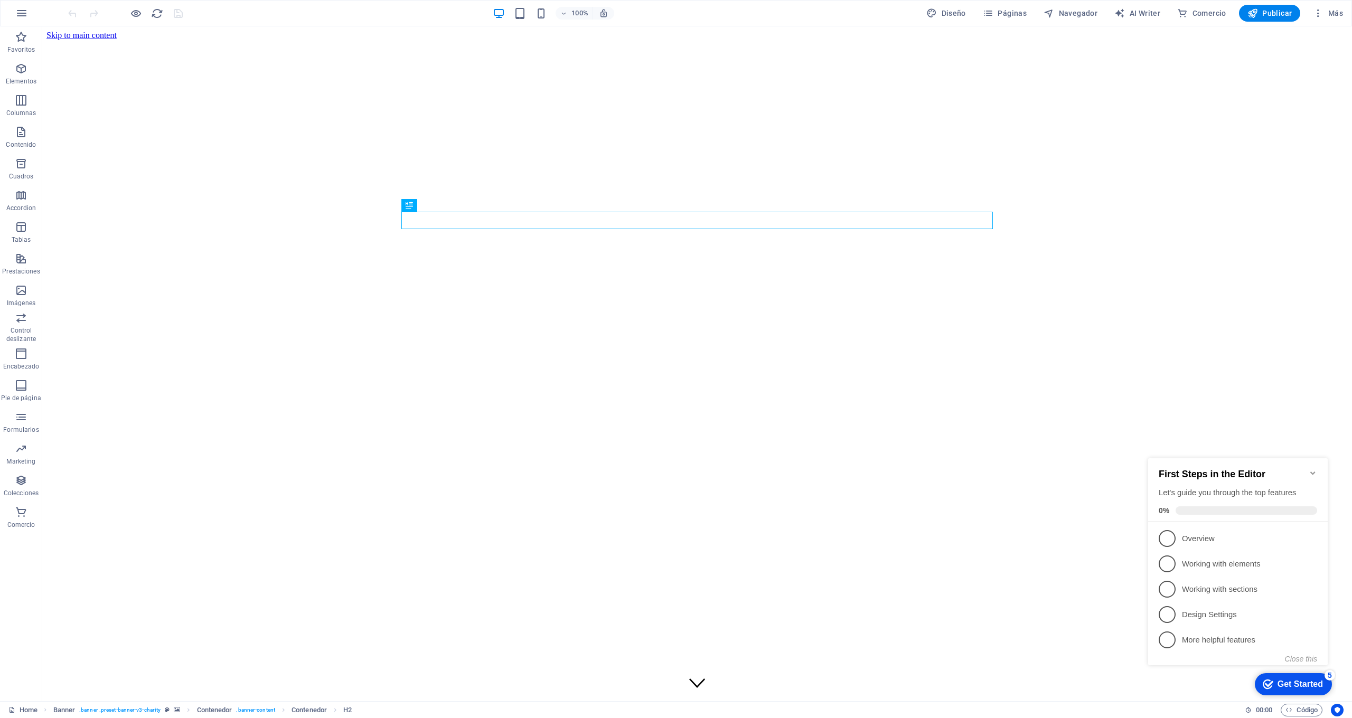  What do you see at coordinates (255, 710) in the screenshot?
I see `span: . banner-content` at bounding box center [255, 710].